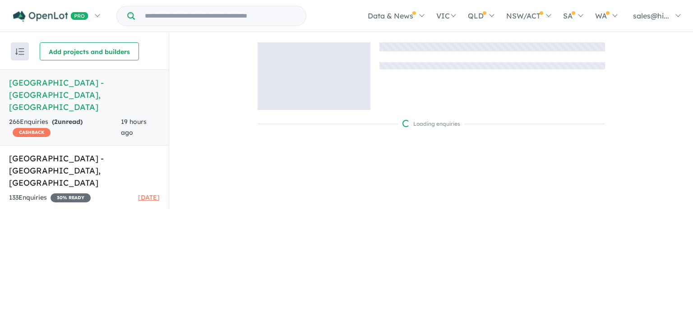  What do you see at coordinates (32, 133) in the screenshot?
I see `span: CASHBACK` at bounding box center [32, 133].